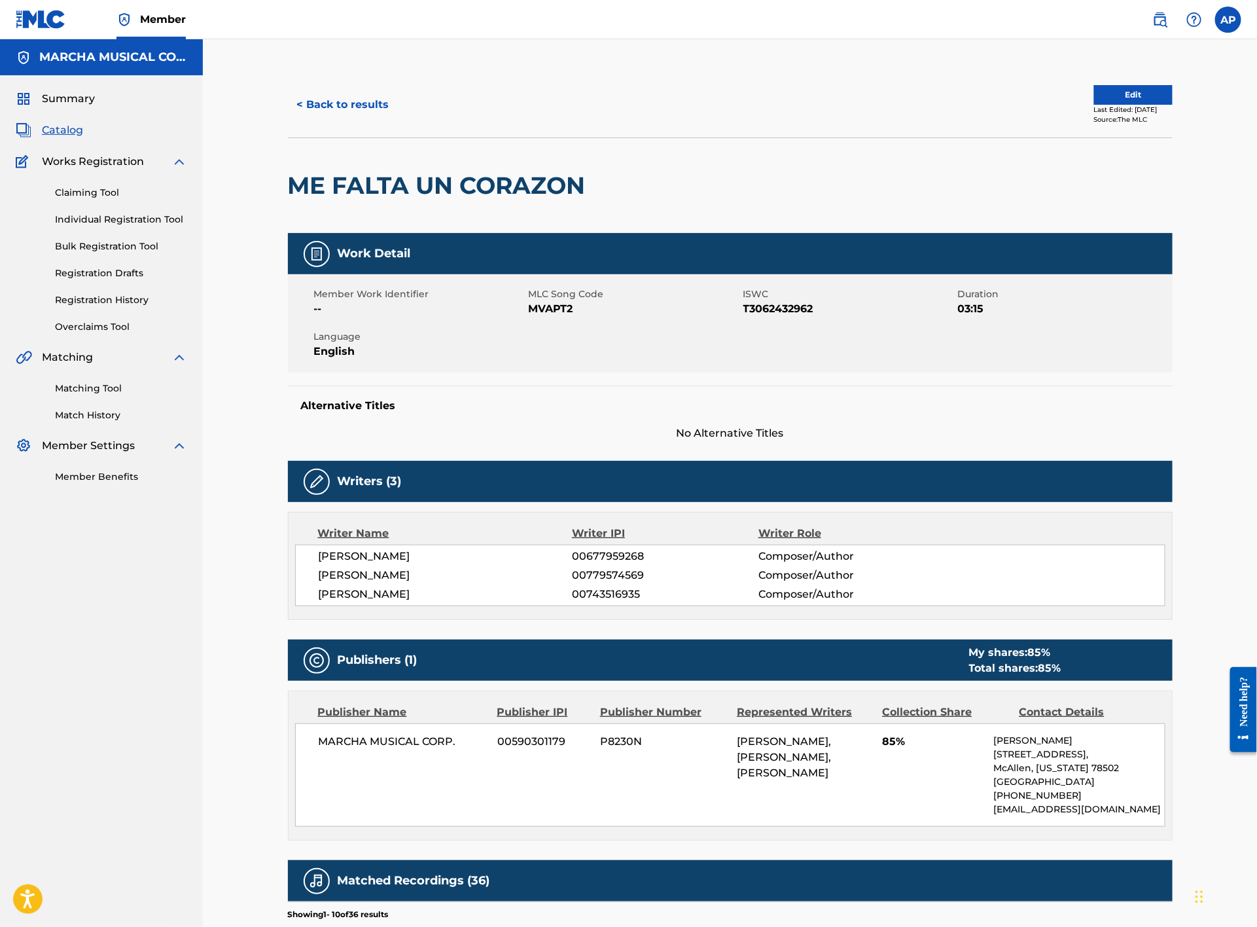 Image resolution: width=1257 pixels, height=927 pixels. I want to click on h5: Work Detail, so click(374, 253).